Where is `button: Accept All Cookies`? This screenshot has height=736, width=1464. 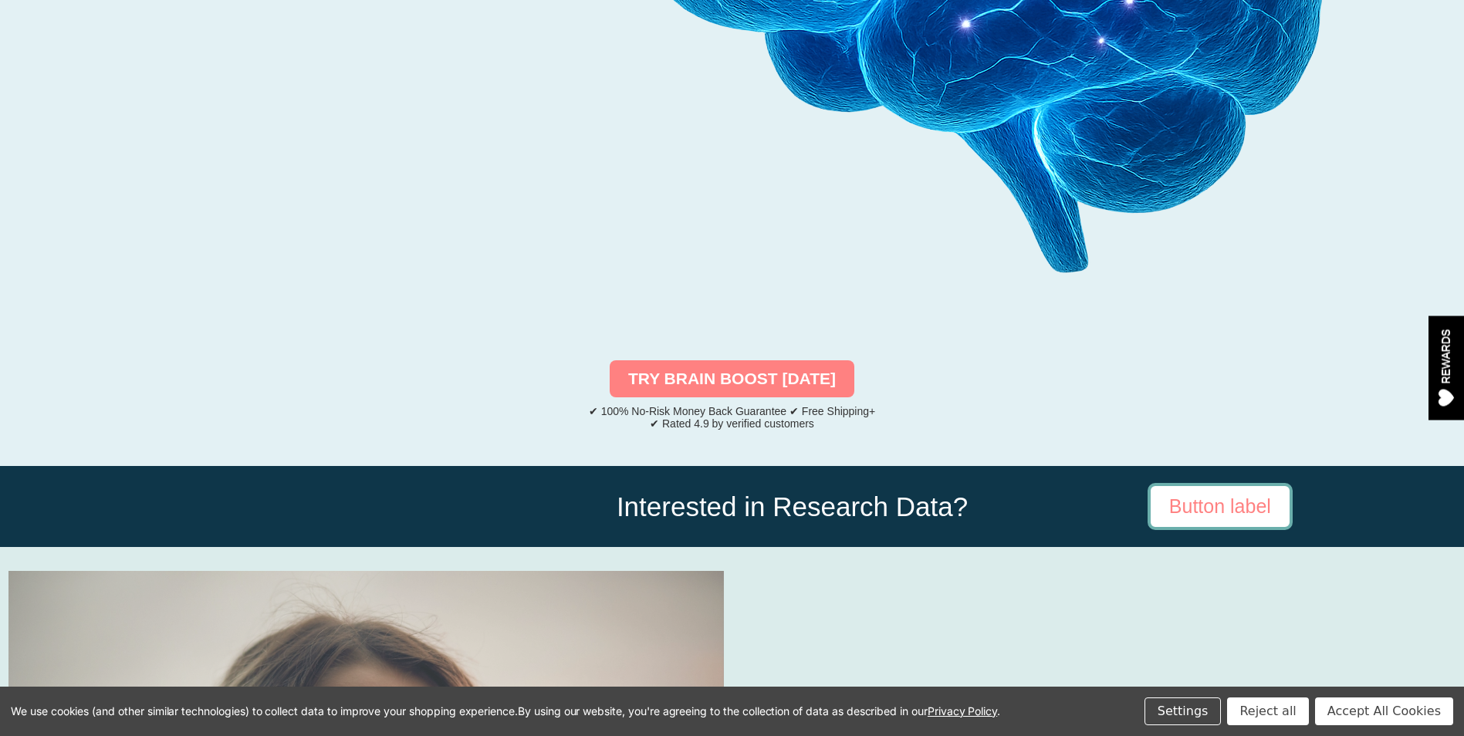
button: Accept All Cookies is located at coordinates (1383, 711).